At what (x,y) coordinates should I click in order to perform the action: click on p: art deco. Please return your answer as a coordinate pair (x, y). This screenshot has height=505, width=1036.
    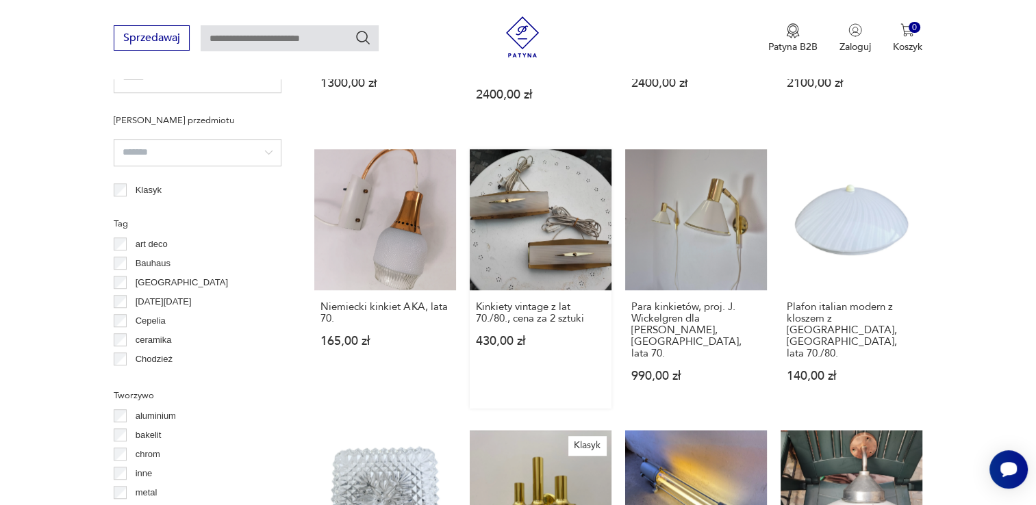
    Looking at the image, I should click on (151, 244).